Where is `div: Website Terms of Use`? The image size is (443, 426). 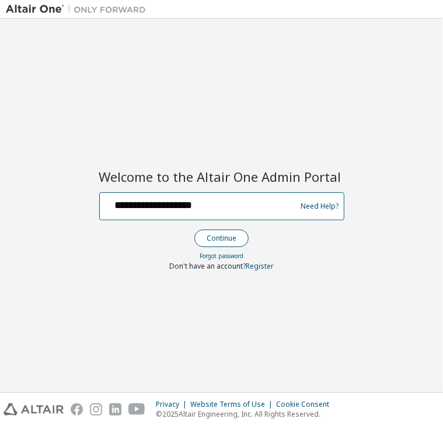
div: Website Terms of Use is located at coordinates (233, 405).